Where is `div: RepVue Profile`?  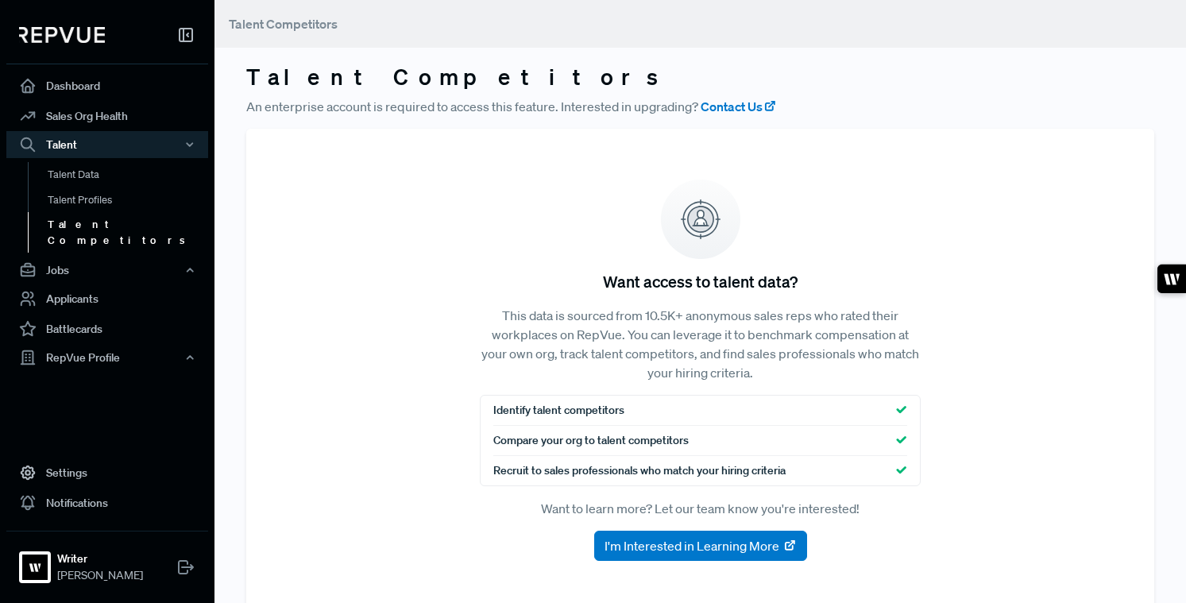
div: RepVue Profile is located at coordinates (107, 357).